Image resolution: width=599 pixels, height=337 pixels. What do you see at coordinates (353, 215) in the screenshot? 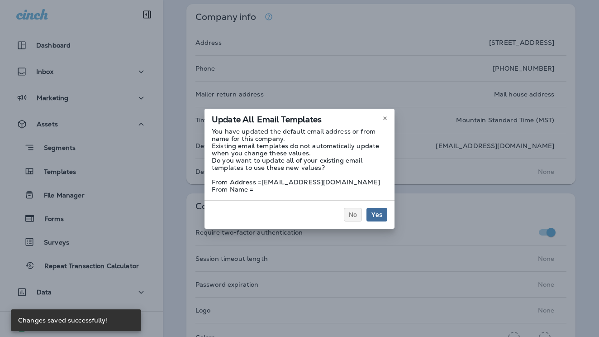
I see `button: No` at bounding box center [353, 215].